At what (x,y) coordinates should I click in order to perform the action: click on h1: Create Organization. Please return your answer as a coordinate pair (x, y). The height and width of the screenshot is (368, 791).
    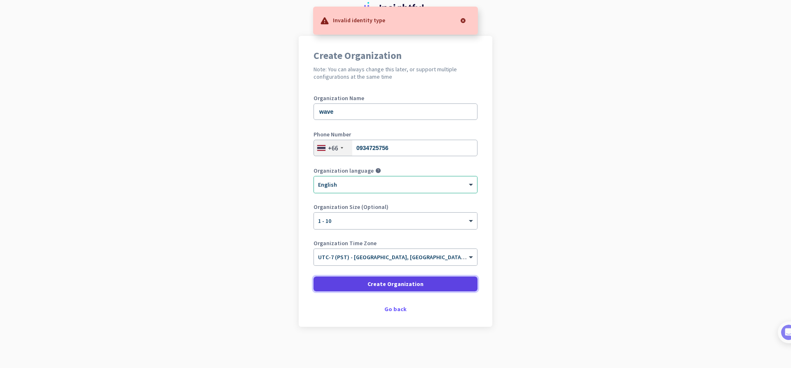
    Looking at the image, I should click on (396, 56).